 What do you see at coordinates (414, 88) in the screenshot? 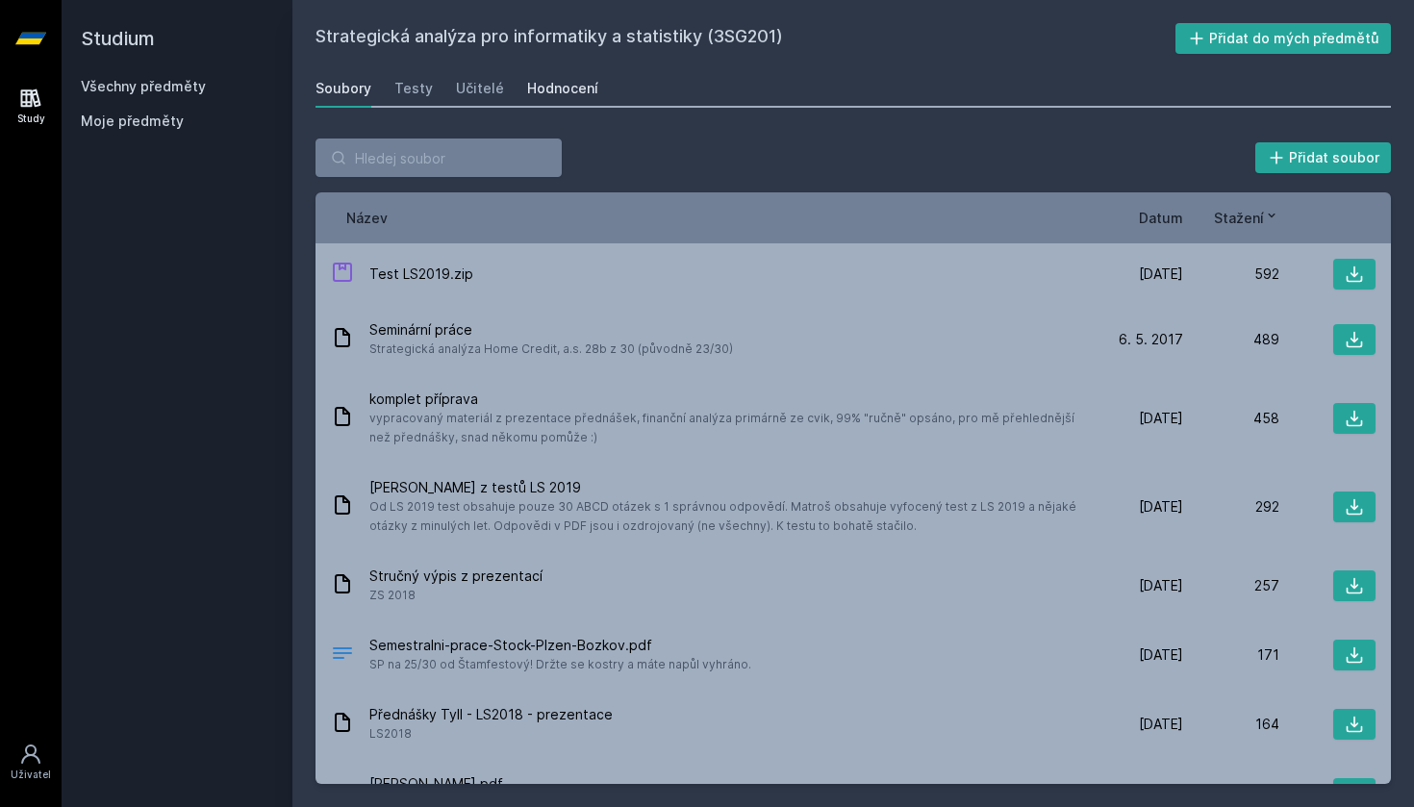
I see `a: Testy` at bounding box center [414, 88].